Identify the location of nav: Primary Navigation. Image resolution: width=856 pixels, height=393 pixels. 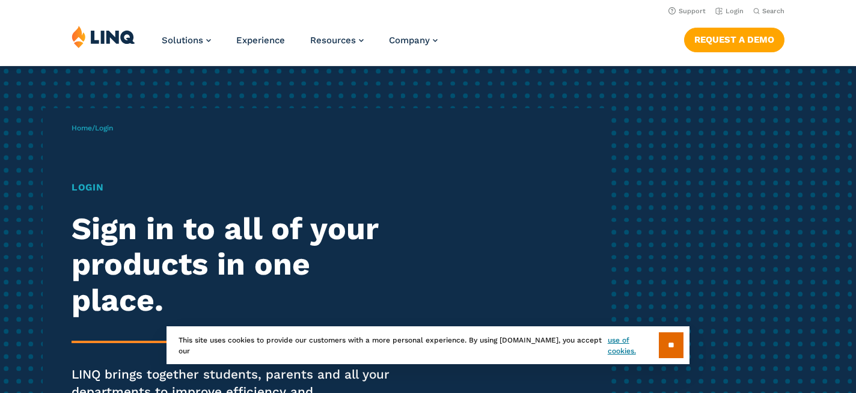
(299, 45).